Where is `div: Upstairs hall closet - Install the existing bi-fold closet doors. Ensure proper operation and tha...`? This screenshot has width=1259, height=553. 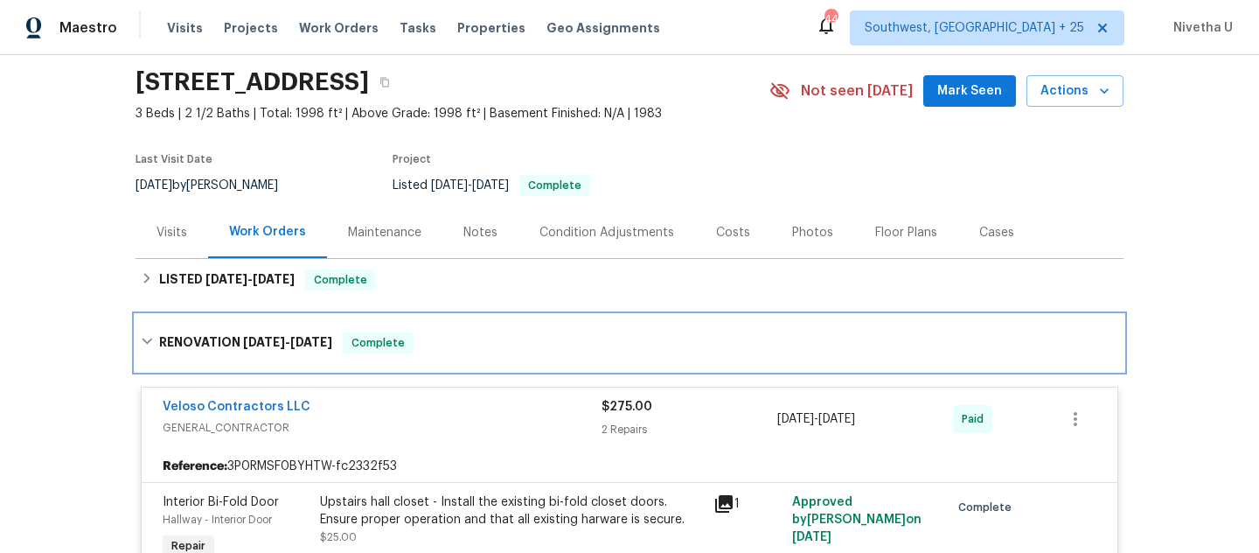
div: Upstairs hall closet - Install the existing bi-fold closet doors. Ensure proper operation and tha... is located at coordinates (512, 511).